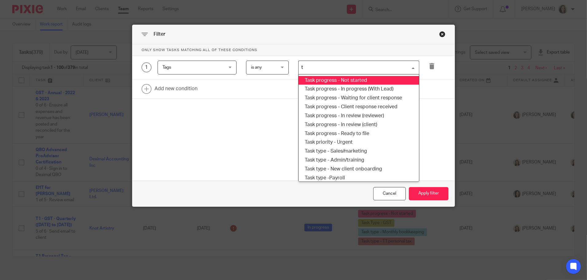  I want to click on li: Task type -Payroll, so click(359, 178).